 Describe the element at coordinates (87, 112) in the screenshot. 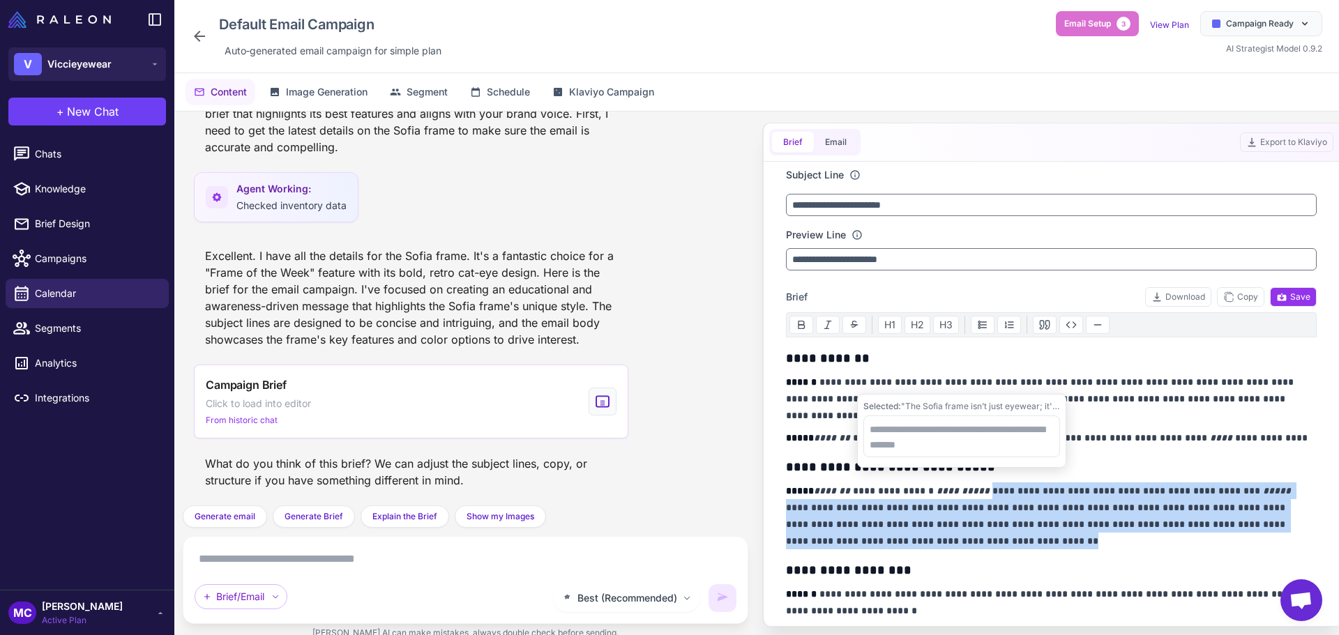

I see `button: +New Chat` at that location.